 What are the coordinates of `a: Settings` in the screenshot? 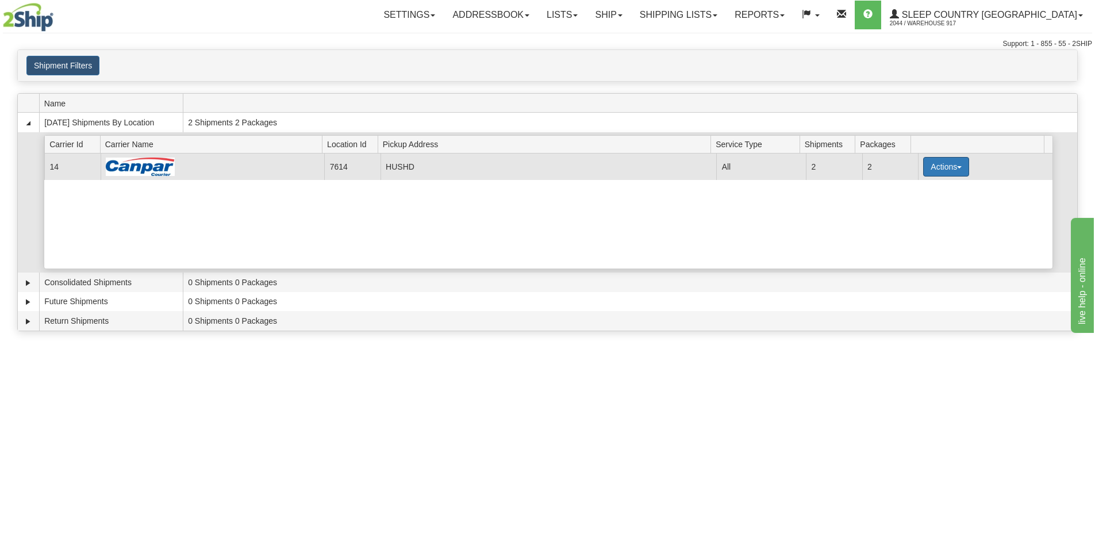 It's located at (409, 15).